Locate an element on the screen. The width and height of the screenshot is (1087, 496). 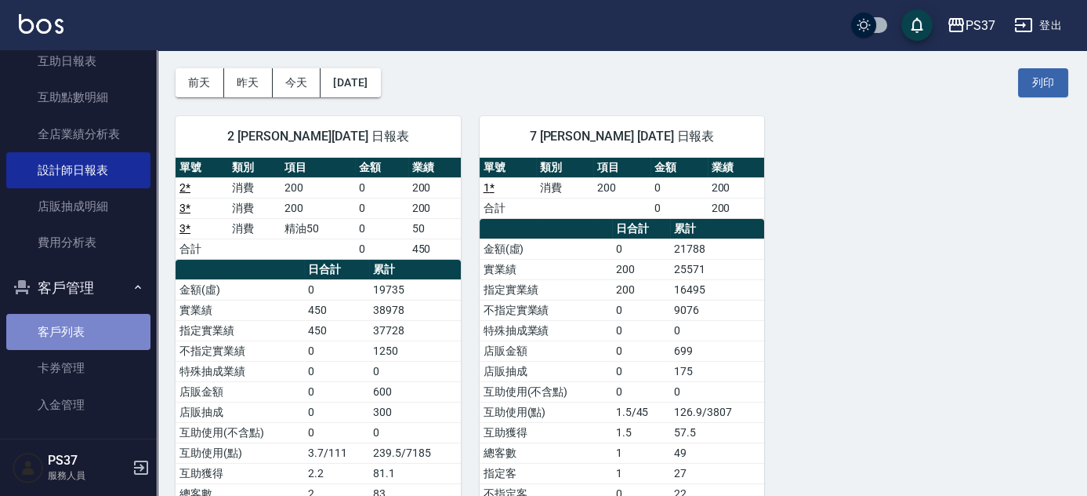
td: 126.9/3807 is located at coordinates (717, 412).